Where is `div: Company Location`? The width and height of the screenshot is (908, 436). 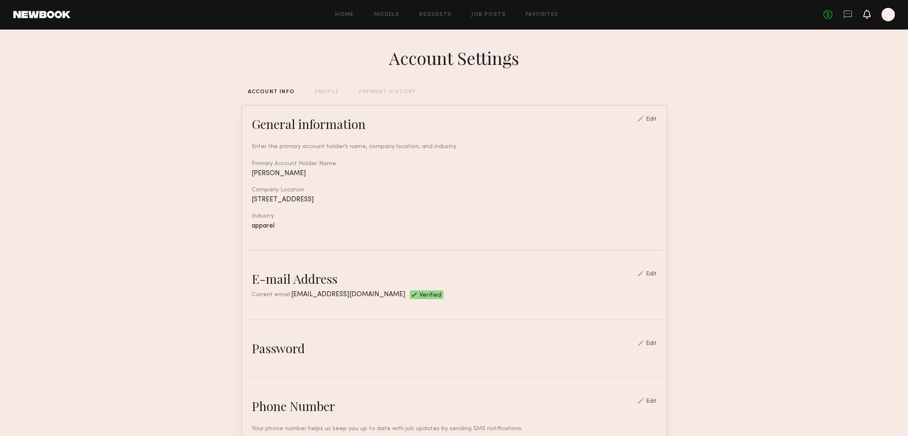
div: Company Location is located at coordinates (454, 190).